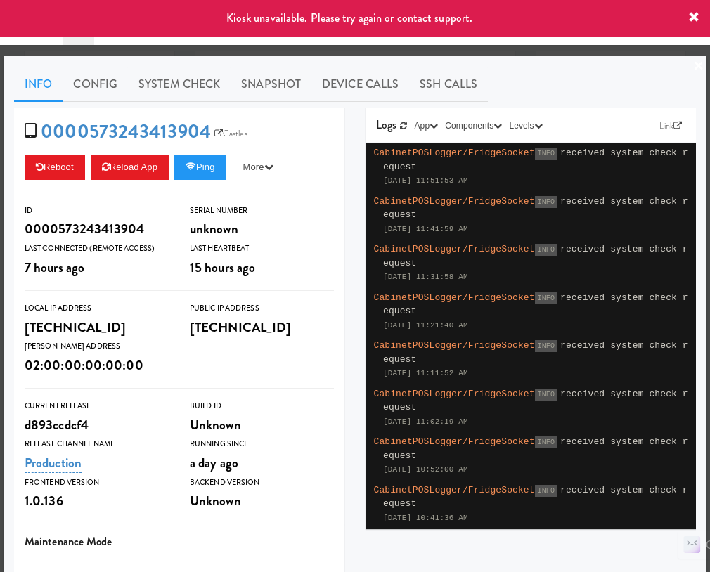 The image size is (710, 572). I want to click on button: App, so click(427, 126).